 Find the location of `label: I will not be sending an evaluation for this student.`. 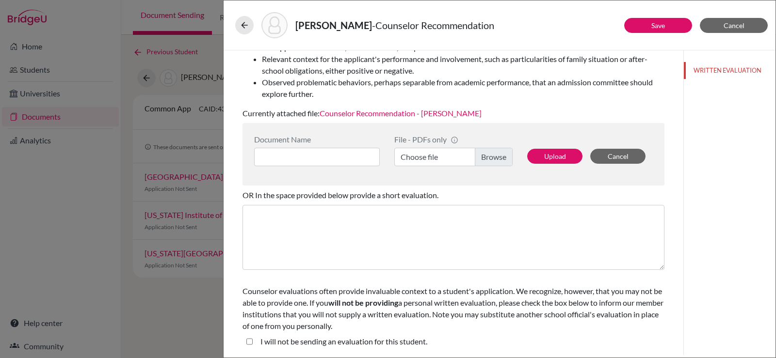

label: I will not be sending an evaluation for this student. is located at coordinates (344, 342).